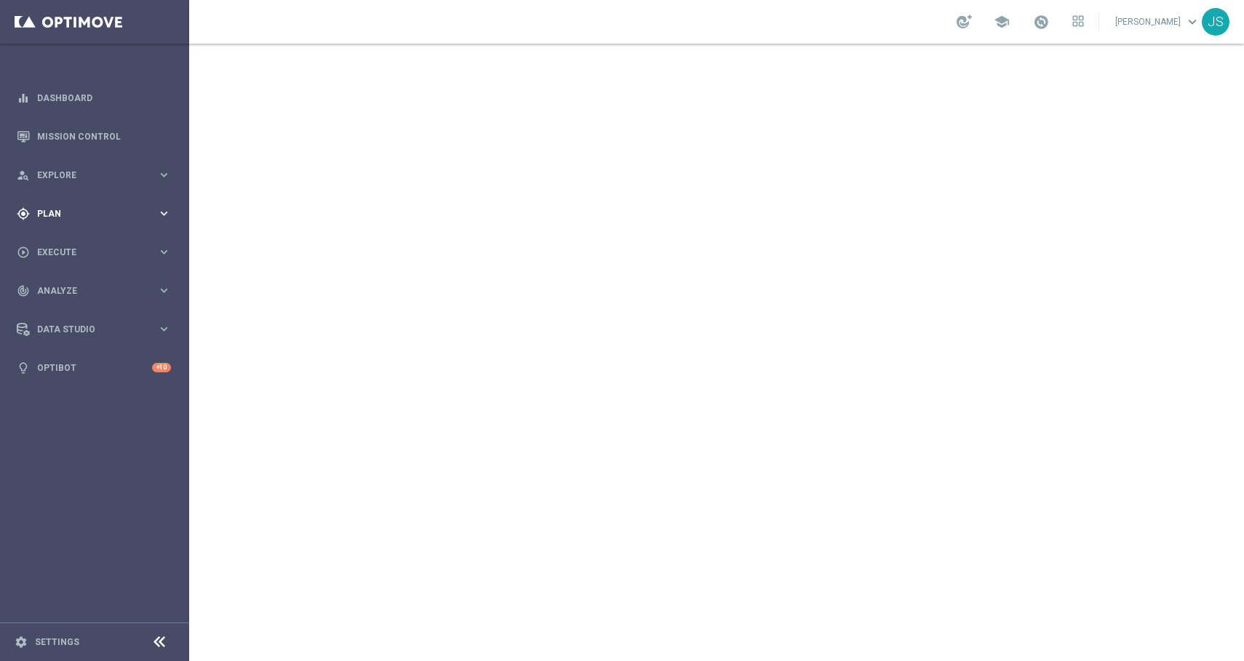  What do you see at coordinates (87, 175) in the screenshot?
I see `div: Explore` at bounding box center [87, 175].